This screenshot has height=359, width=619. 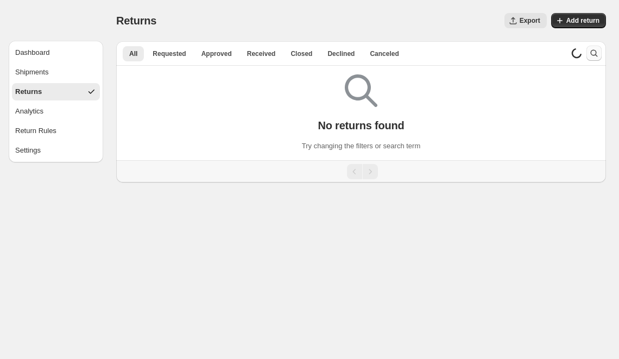 What do you see at coordinates (56, 92) in the screenshot?
I see `button: Returns` at bounding box center [56, 92].